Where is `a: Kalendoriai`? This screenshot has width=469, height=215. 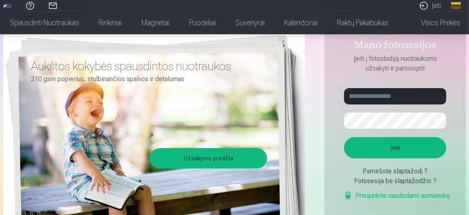
a: Kalendoriai is located at coordinates (301, 23).